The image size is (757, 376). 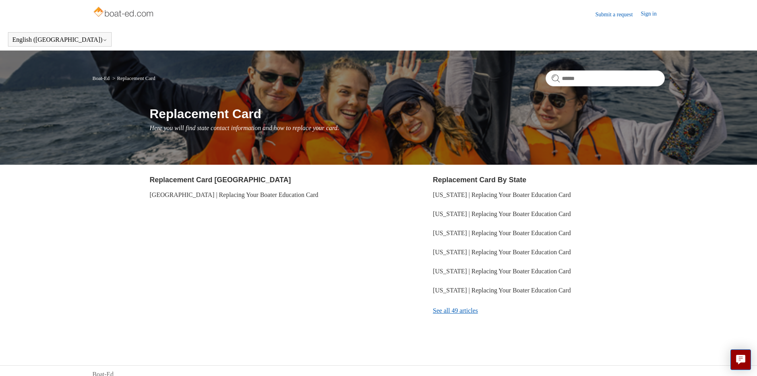 I want to click on h1: Replacement Card, so click(x=407, y=114).